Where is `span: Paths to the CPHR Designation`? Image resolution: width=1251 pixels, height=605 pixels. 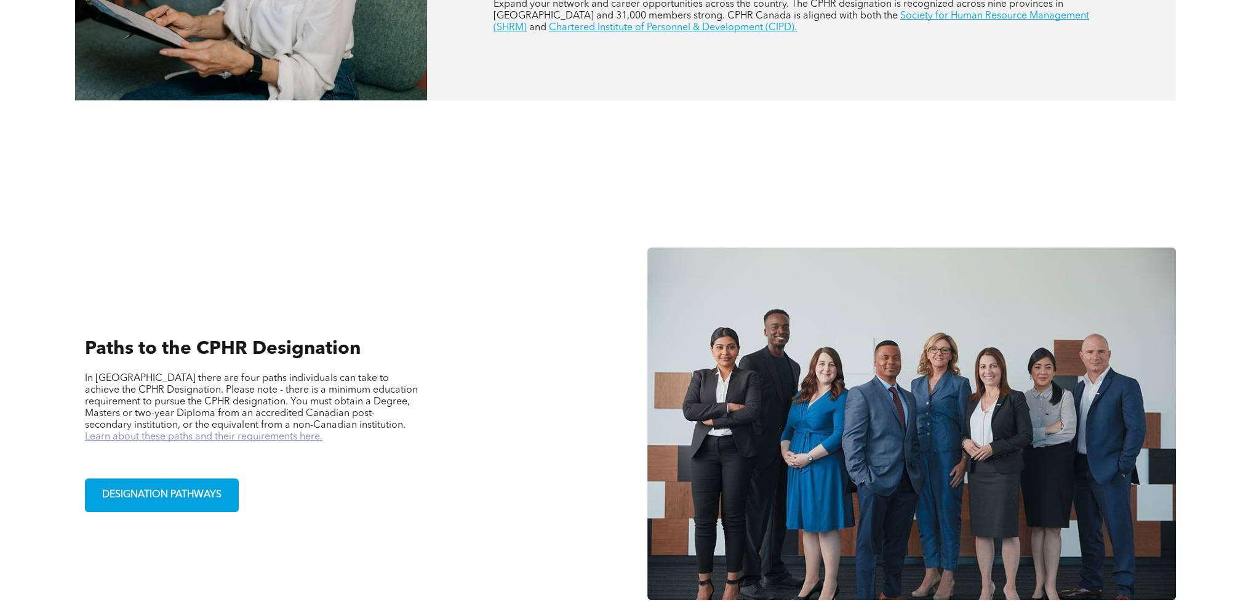 span: Paths to the CPHR Designation is located at coordinates (223, 349).